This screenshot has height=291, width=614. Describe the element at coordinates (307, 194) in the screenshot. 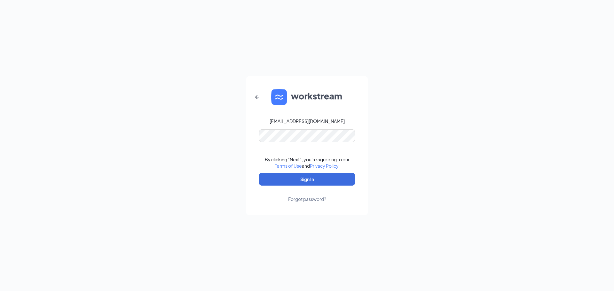

I see `a: Forgot password?` at that location.